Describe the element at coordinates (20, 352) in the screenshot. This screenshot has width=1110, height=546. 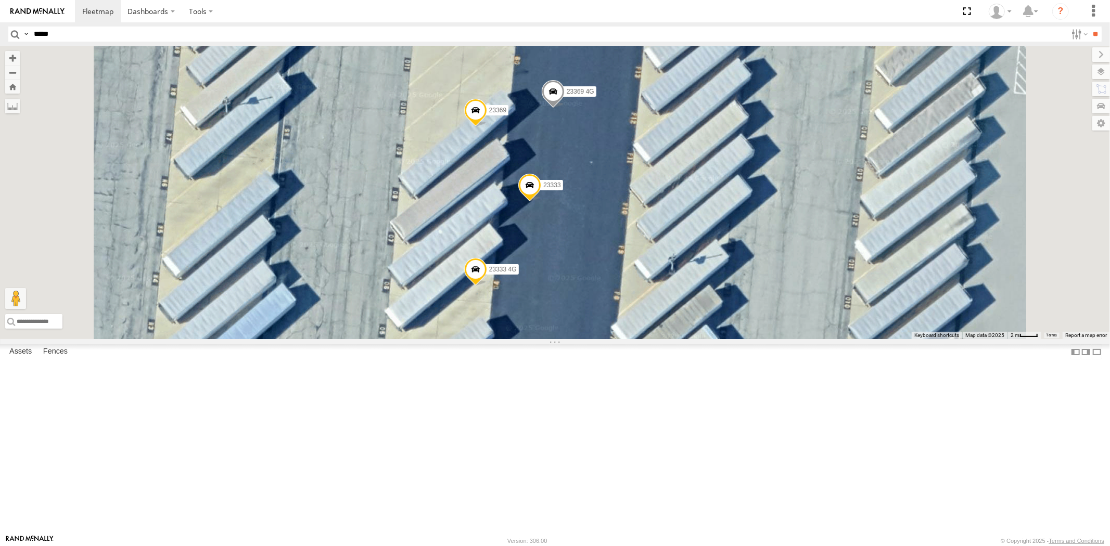
I see `label: Assets` at that location.